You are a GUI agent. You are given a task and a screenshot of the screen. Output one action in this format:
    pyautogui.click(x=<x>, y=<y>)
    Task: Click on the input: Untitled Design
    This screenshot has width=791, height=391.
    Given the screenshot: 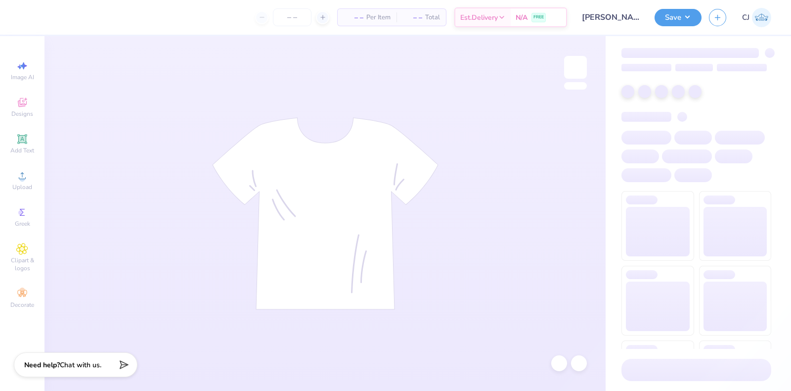 What is the action you would take?
    pyautogui.click(x=611, y=17)
    